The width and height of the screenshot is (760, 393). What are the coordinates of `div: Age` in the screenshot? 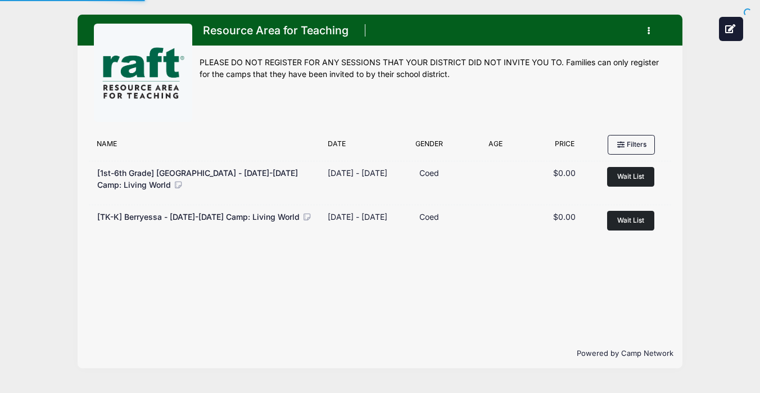 It's located at (495, 147).